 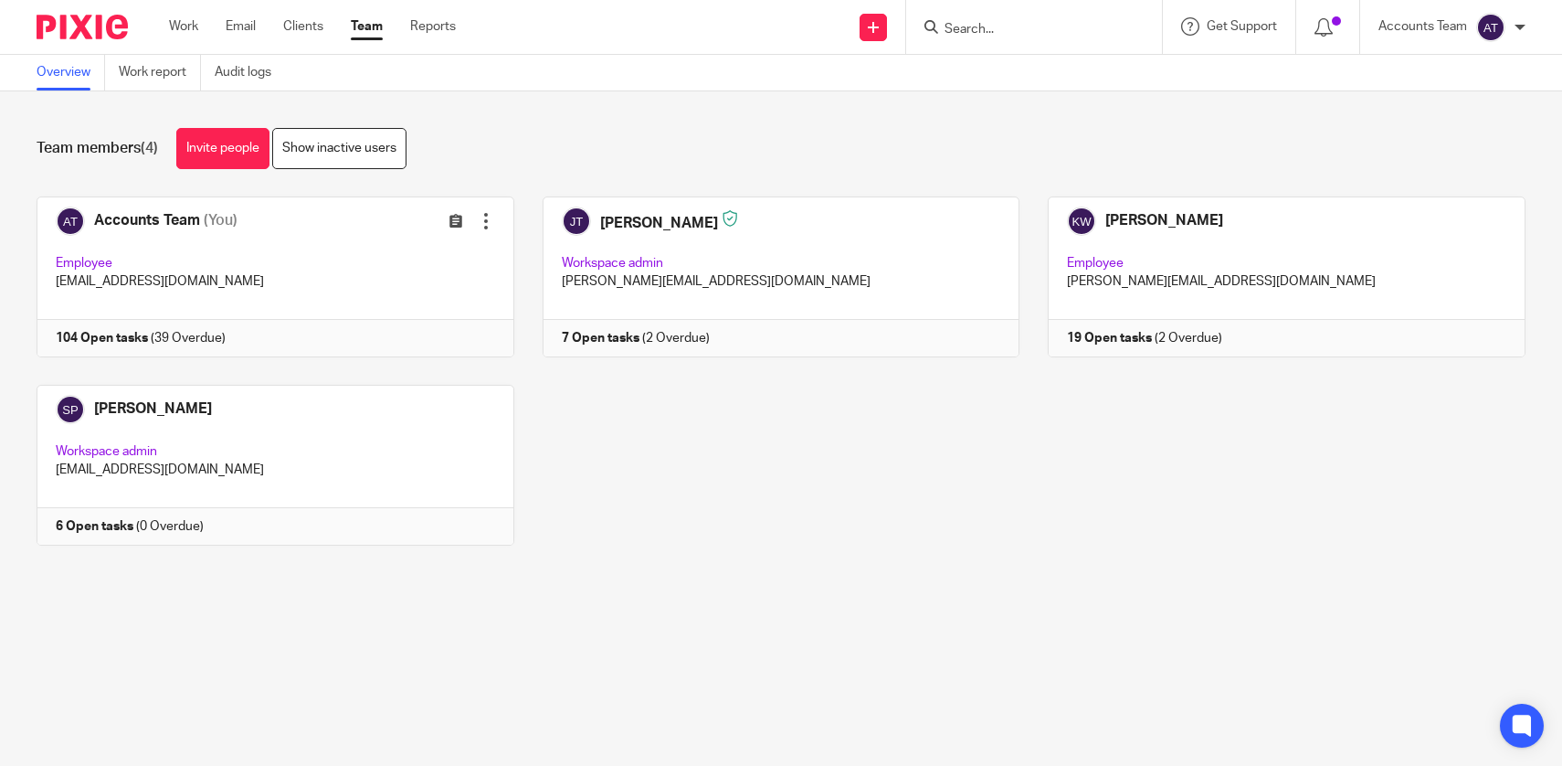 I want to click on input: Search, so click(x=1025, y=30).